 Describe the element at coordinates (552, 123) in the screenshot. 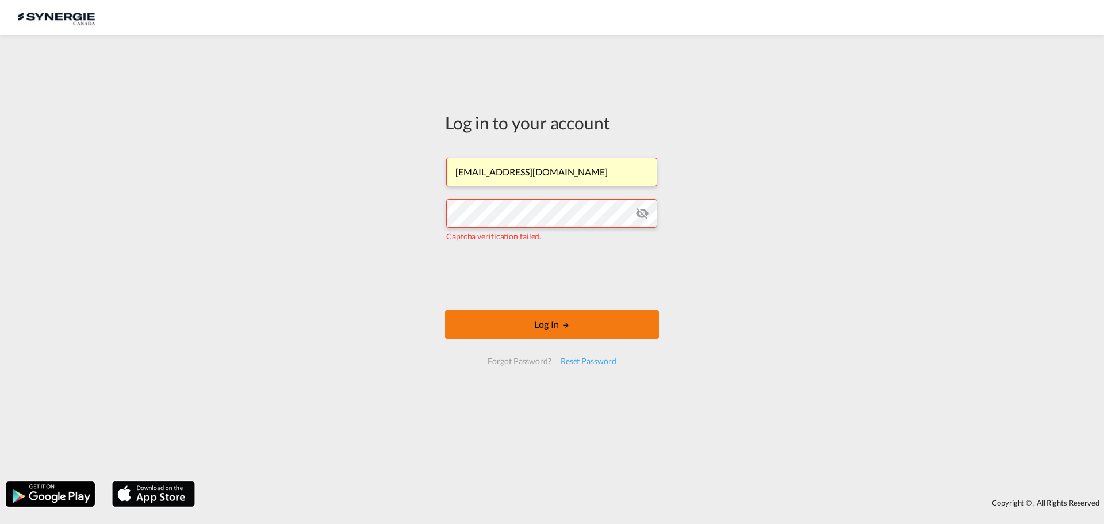

I see `div: Log in to your account` at that location.